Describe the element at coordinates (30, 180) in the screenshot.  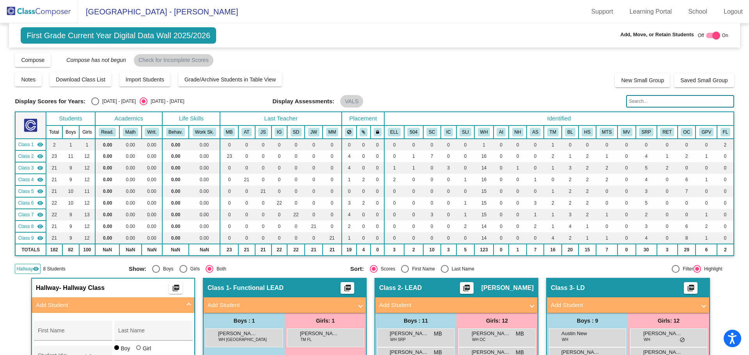
I see `td: Ashli Teeman - EL OC 4/5` at that location.